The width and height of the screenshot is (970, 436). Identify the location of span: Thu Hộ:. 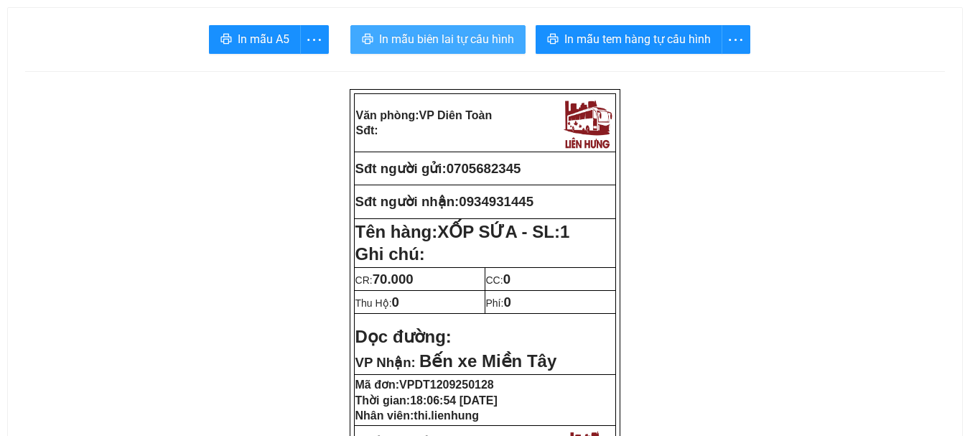
(377, 303).